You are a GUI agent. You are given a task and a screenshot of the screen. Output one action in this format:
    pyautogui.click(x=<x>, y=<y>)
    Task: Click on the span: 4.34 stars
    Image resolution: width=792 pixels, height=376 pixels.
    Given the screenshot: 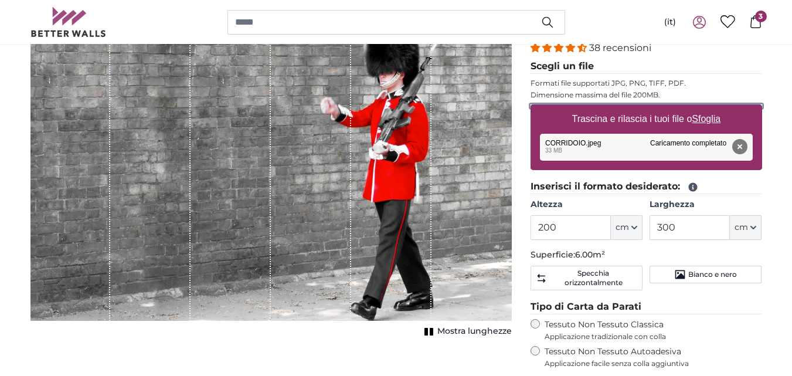 What is the action you would take?
    pyautogui.click(x=560, y=47)
    